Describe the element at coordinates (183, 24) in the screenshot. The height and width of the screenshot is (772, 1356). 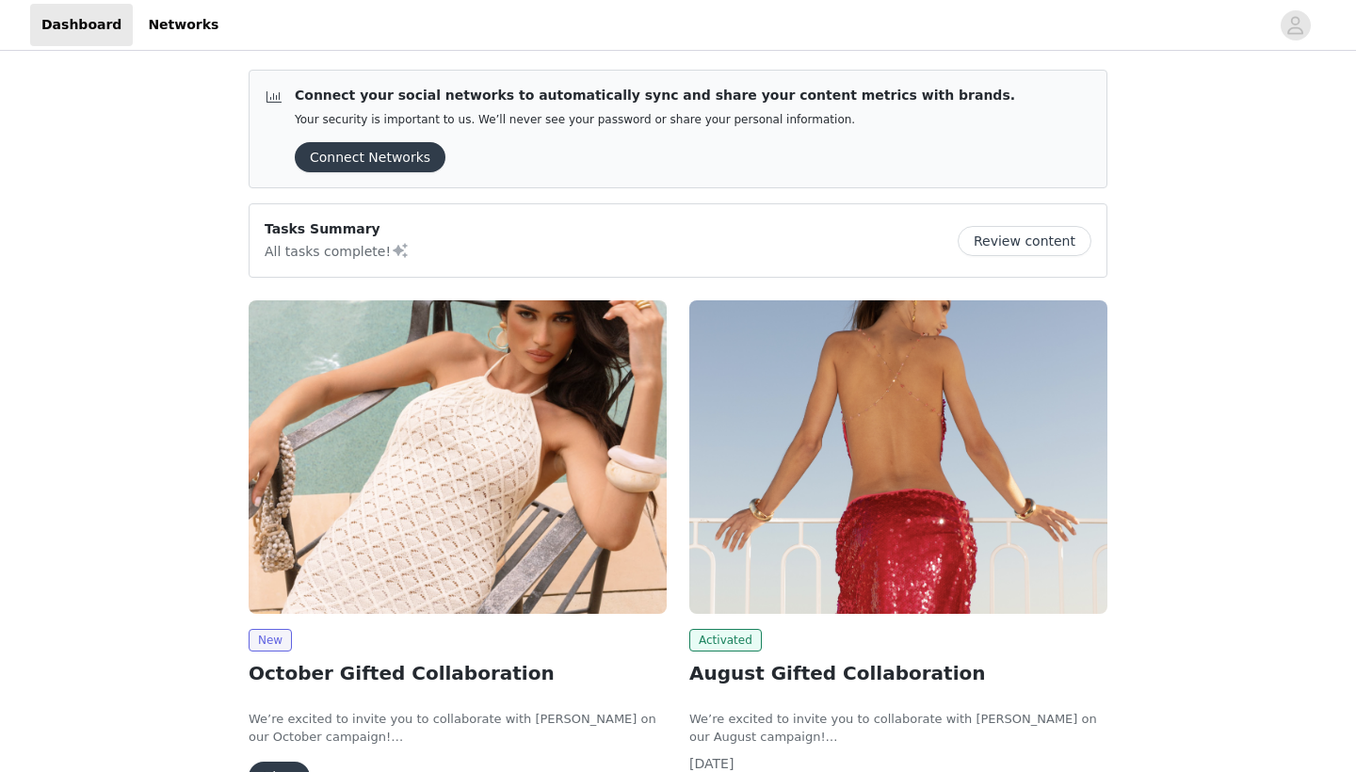
I see `a: Networks` at that location.